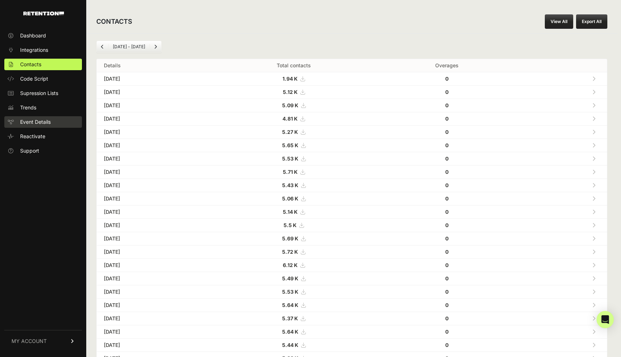 This screenshot has width=621, height=357. I want to click on strong: 5.43 K, so click(290, 185).